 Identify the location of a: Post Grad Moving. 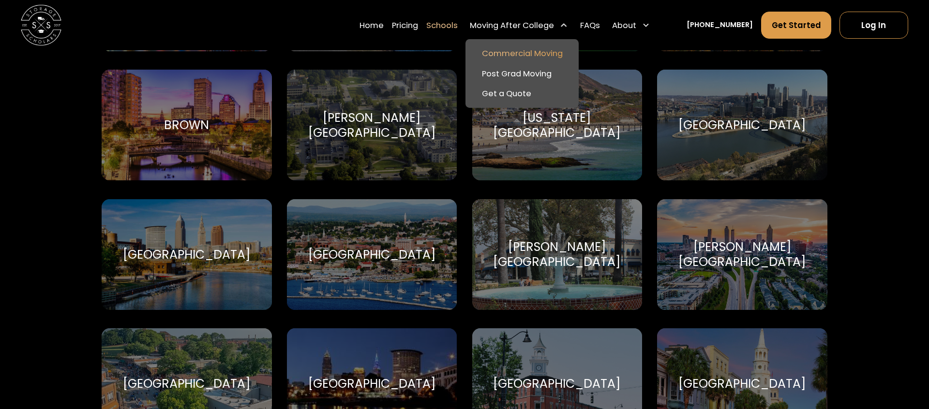
(522, 74).